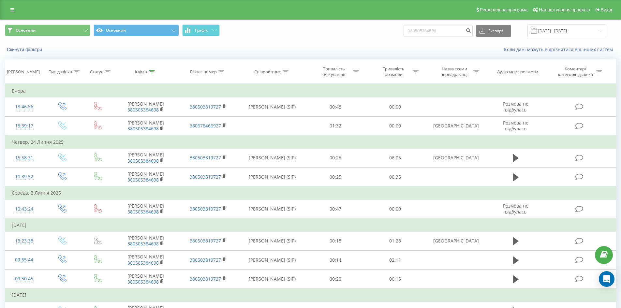 This screenshot has width=621, height=308. Describe the element at coordinates (395, 279) in the screenshot. I see `td: 00:15` at that location.